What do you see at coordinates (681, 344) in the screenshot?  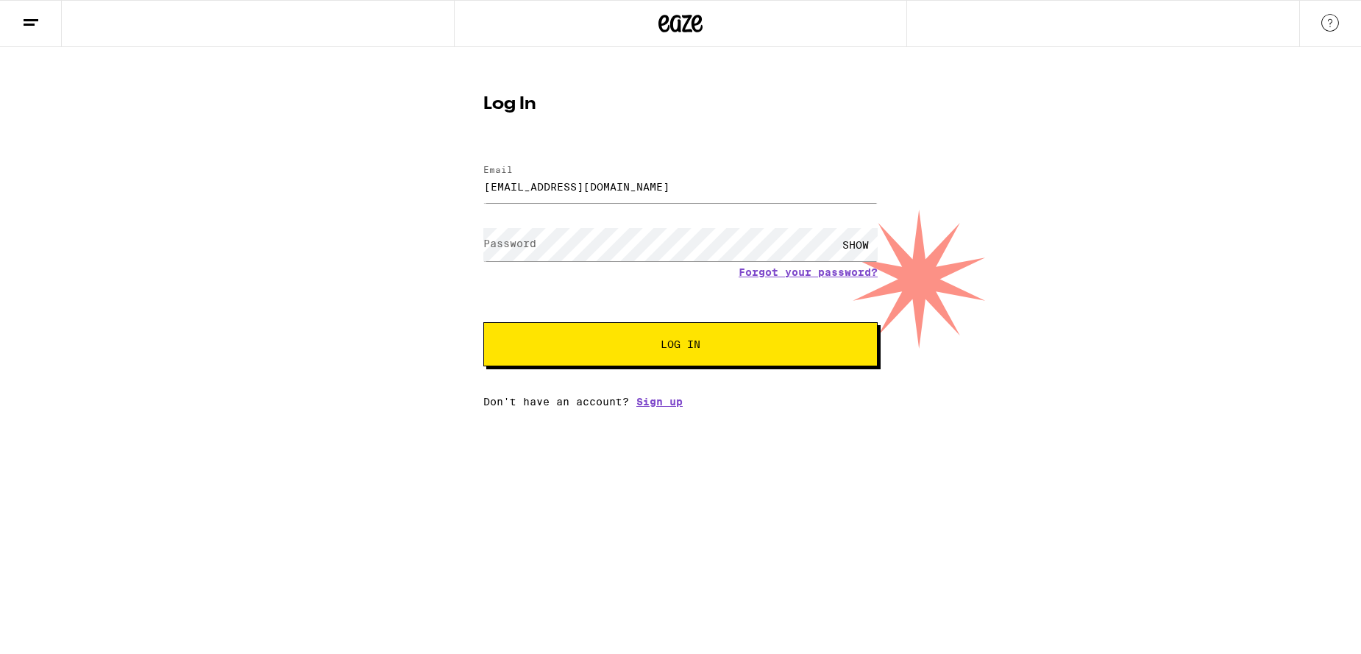 I see `span: Log In` at bounding box center [681, 344].